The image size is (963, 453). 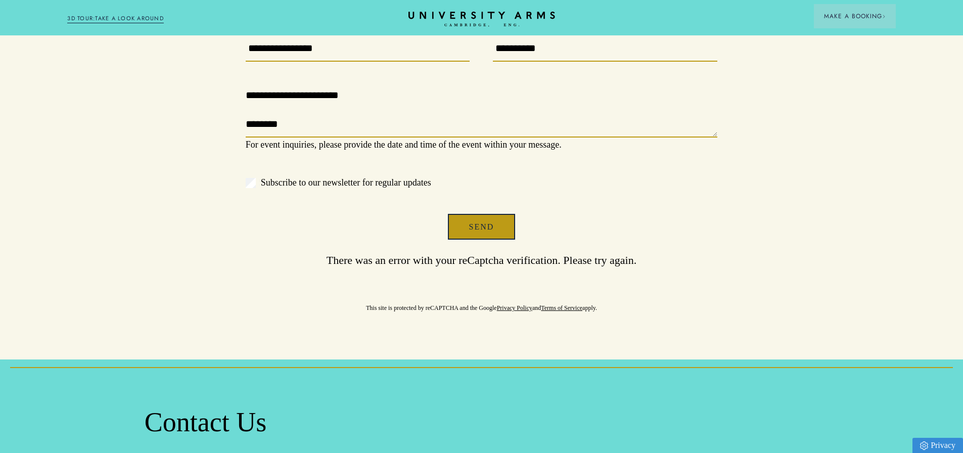 I want to click on p: This site is protected by reCAPTCHA and the Google and apply., so click(x=481, y=302).